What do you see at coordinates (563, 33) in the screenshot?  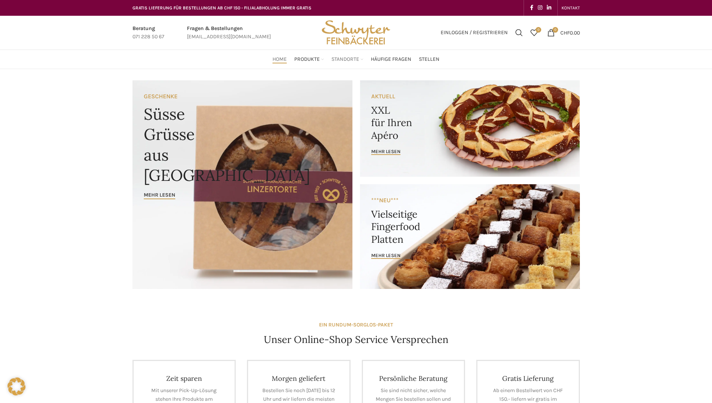 I see `a: 0 CHF0.00` at bounding box center [563, 33].